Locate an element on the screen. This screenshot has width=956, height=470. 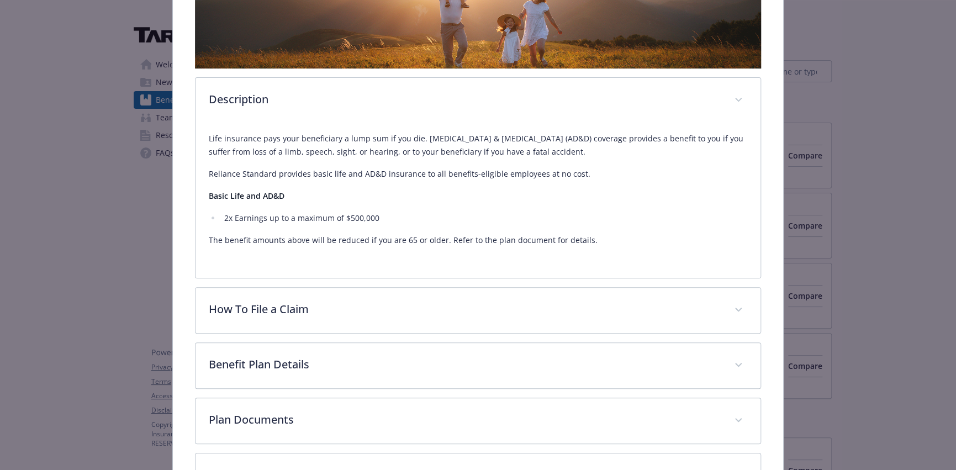
p: Description is located at coordinates (465, 99).